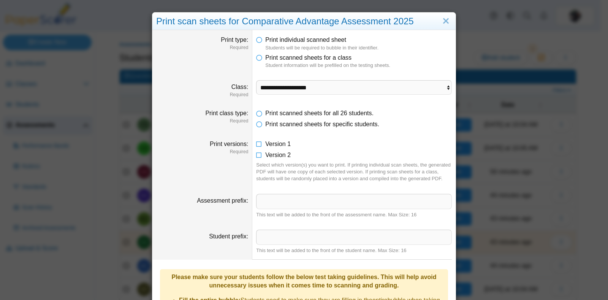 This screenshot has height=300, width=608. What do you see at coordinates (358, 48) in the screenshot?
I see `dfn: Students will be required to bubble in their identifier.` at bounding box center [358, 48].